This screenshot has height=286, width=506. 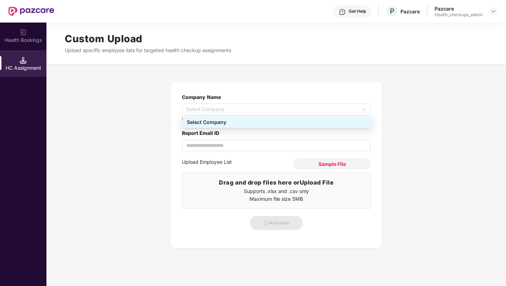 What do you see at coordinates (23, 32) in the screenshot?
I see `img: svg+xml;base64,PHN2ZyB3aWR0aD0iMjAiIGhlaWdodD0iMjAiIHZpZXdCb3g9IjAgMCAyMCAyMCIgZmlsbD0ibm9uZSIgeG...` at bounding box center [23, 32].